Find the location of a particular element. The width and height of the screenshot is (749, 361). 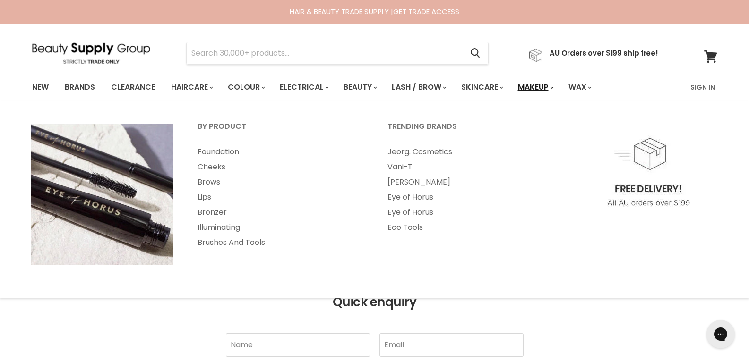

a: Skincare is located at coordinates (481, 87).